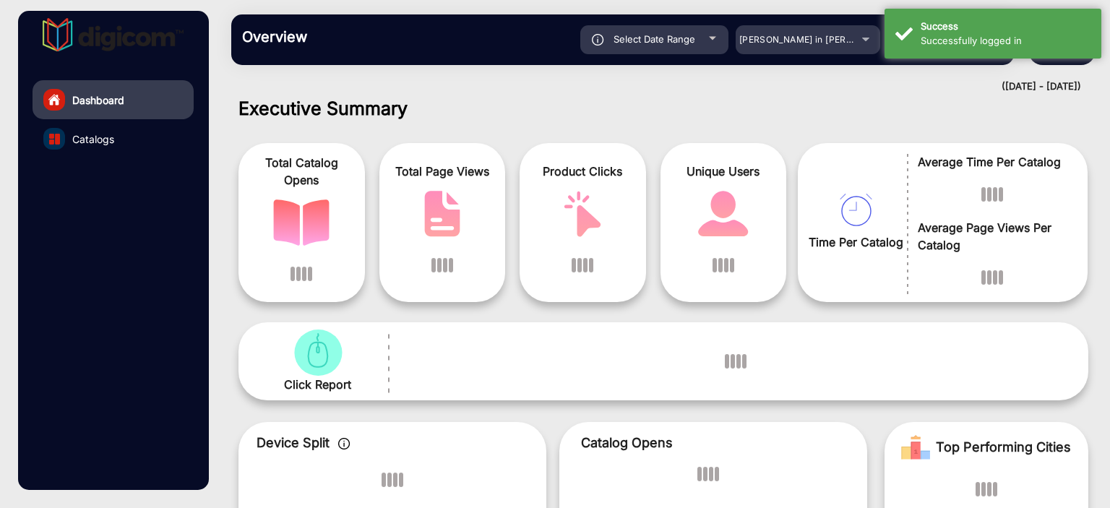 The height and width of the screenshot is (508, 1110). I want to click on span: Unique Users, so click(723, 171).